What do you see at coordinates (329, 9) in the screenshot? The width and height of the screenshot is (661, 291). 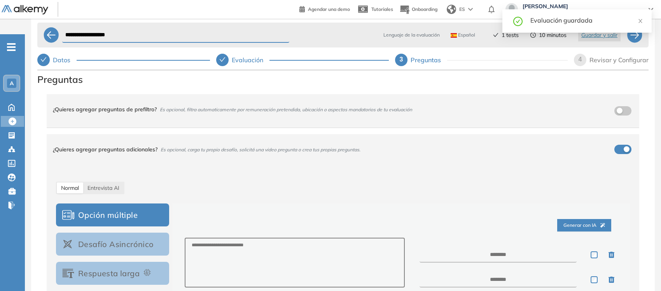 I see `span: Agendar una demo` at bounding box center [329, 9].